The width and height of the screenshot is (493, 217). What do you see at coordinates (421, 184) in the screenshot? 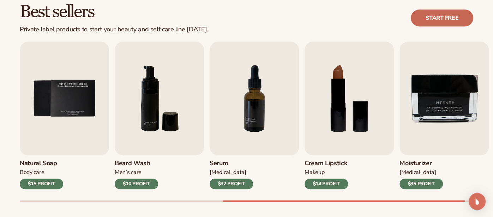
I see `div: $35 PROFIT` at bounding box center [421, 184].